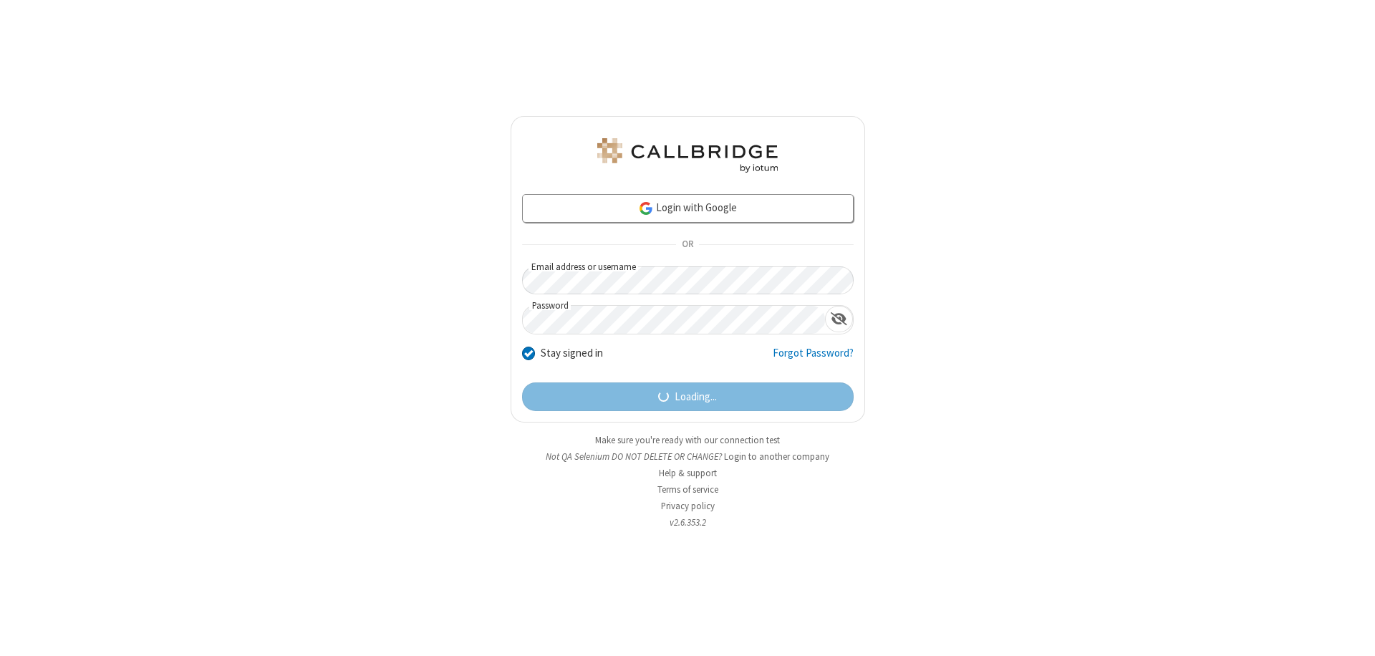 The image size is (1375, 656). What do you see at coordinates (776, 456) in the screenshot?
I see `button: Login to another company` at bounding box center [776, 456].